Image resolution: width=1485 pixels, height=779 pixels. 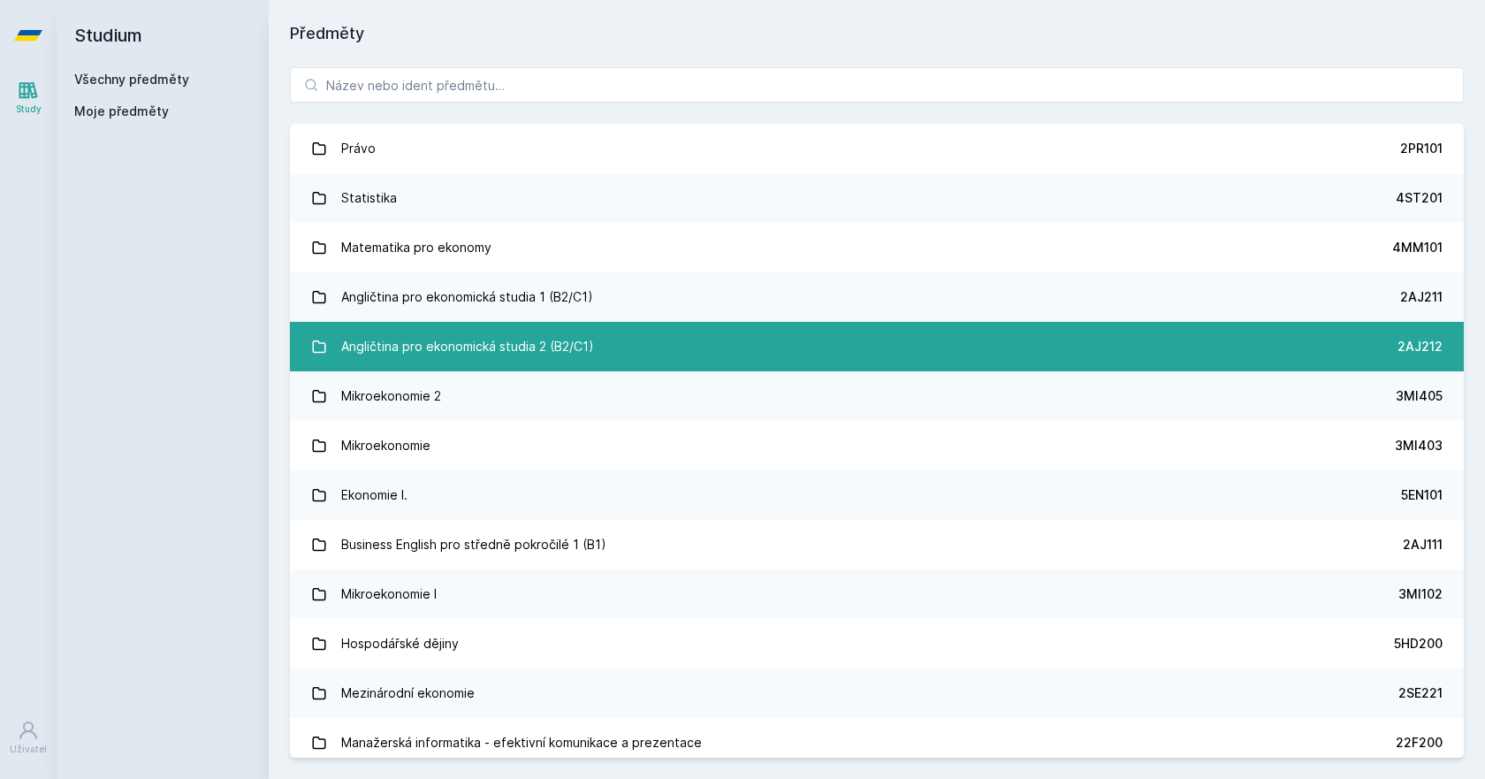 What do you see at coordinates (877, 396) in the screenshot?
I see `a: Mikroekonomie 2 3MI405` at bounding box center [877, 396].